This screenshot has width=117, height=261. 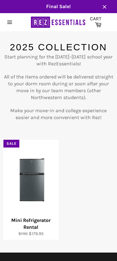 I want to click on a: Mini Refrigerator Rental Mini Refrigerator Rental $196 $179.95, so click(x=31, y=190).